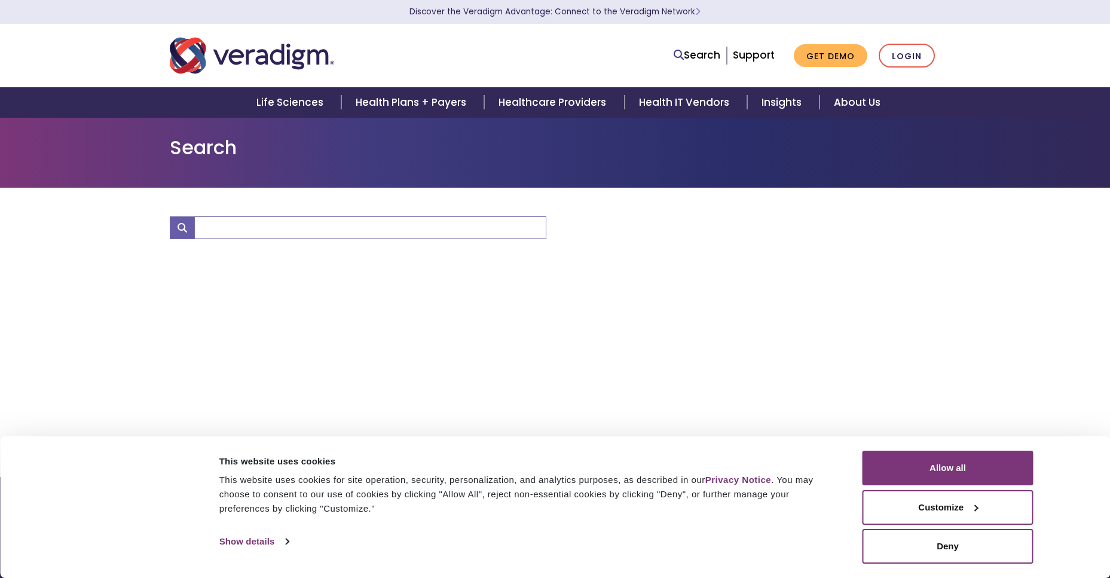 The image size is (1110, 578). What do you see at coordinates (857, 102) in the screenshot?
I see `a: About Us` at bounding box center [857, 102].